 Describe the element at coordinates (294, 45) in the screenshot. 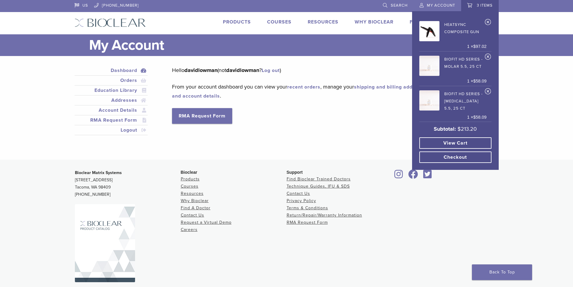

I see `h1: My Account` at that location.